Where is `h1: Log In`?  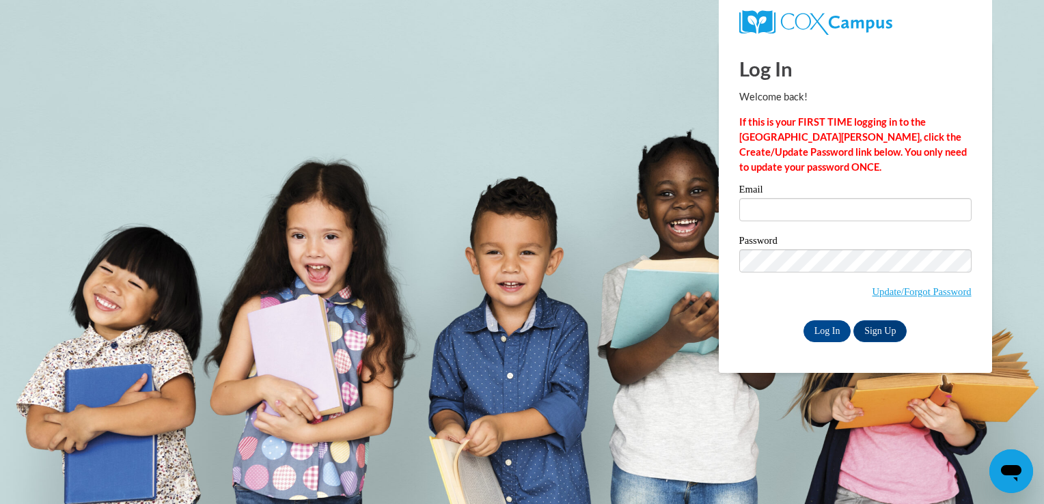 h1: Log In is located at coordinates (855, 68).